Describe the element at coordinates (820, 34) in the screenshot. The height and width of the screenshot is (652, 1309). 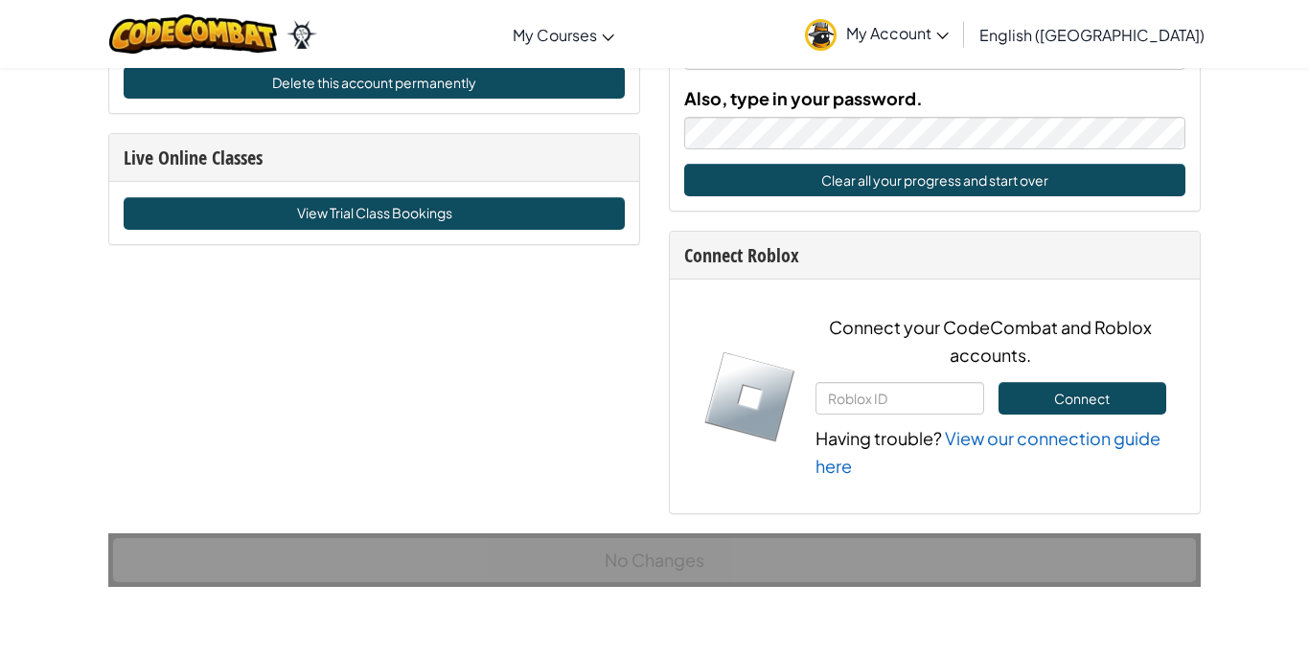
I see `img: avatar` at that location.